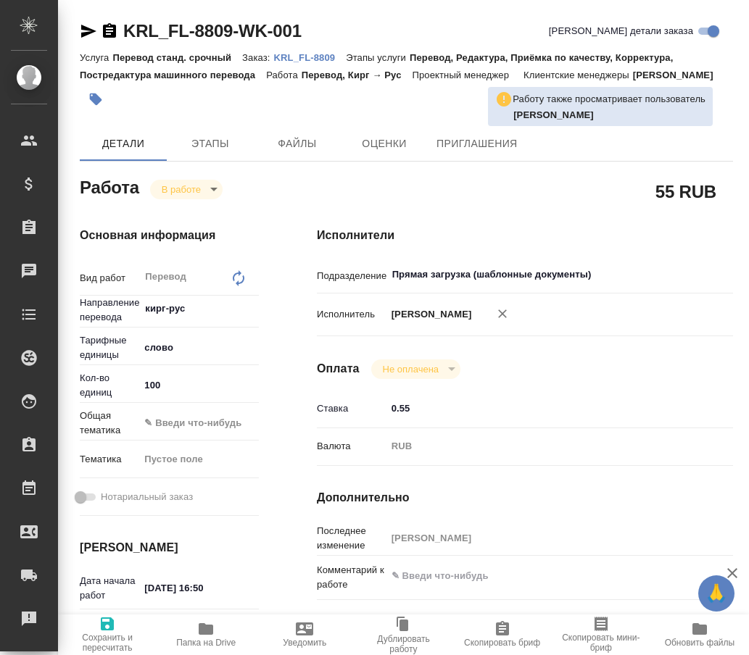 Image resolution: width=749 pixels, height=655 pixels. I want to click on button: Обновить файлы, so click(700, 635).